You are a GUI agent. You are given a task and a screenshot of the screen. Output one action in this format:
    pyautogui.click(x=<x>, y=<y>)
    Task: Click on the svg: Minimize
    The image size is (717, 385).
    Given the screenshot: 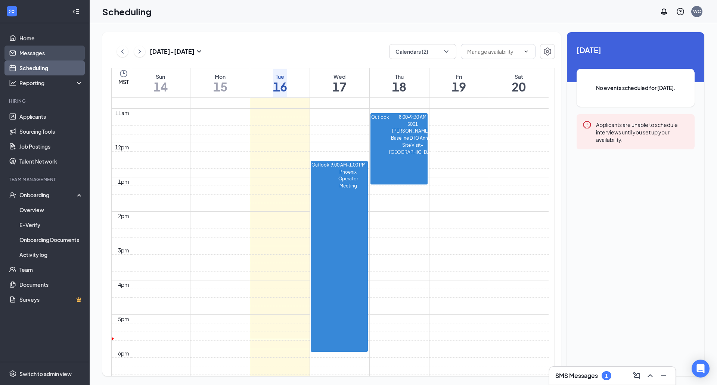 What is the action you would take?
    pyautogui.click(x=664, y=376)
    